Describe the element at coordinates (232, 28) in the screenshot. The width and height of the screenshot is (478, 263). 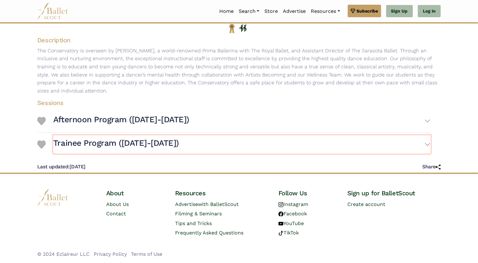
I see `img: National` at that location.